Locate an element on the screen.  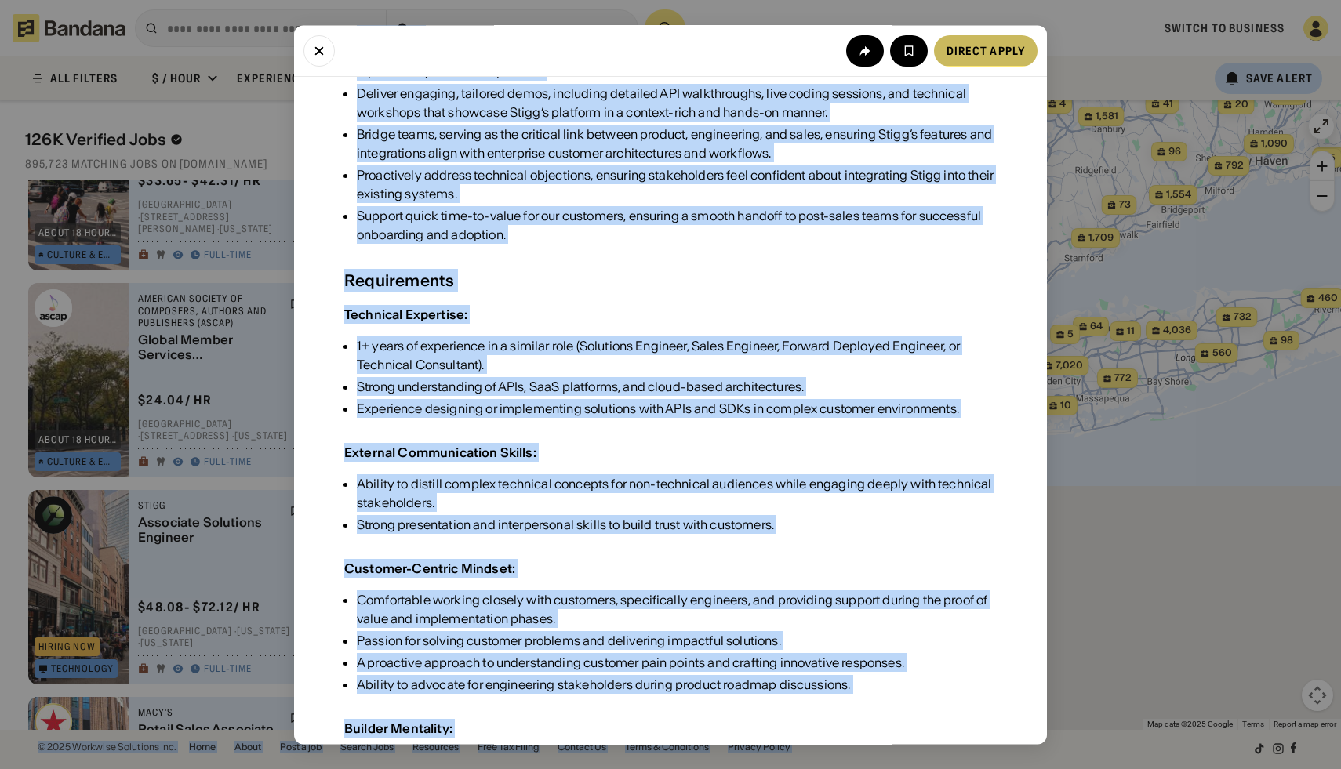
div: Deliver engaging, tailored demos, including detailed API walkthroughs, live coding sessions, and ... is located at coordinates (677, 103).